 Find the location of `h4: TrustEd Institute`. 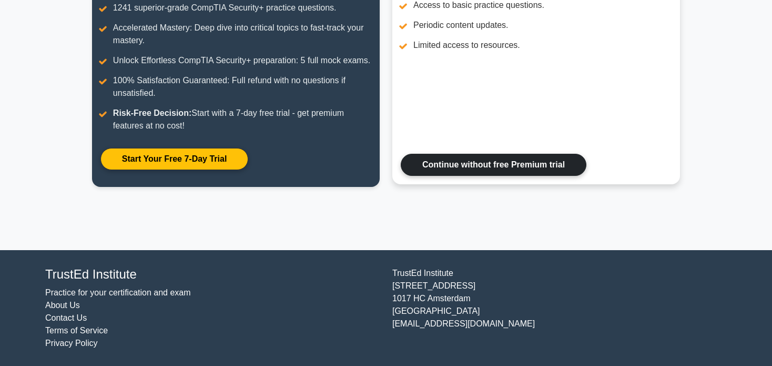

h4: TrustEd Institute is located at coordinates (213, 274).